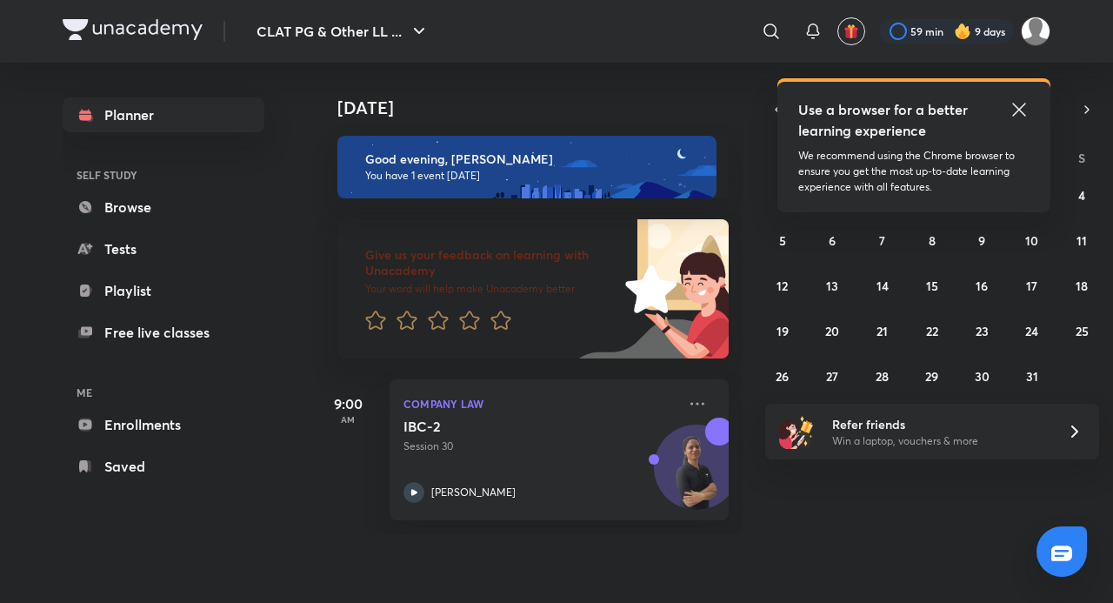  I want to click on abbr: October 28, 2025, so click(882, 376).